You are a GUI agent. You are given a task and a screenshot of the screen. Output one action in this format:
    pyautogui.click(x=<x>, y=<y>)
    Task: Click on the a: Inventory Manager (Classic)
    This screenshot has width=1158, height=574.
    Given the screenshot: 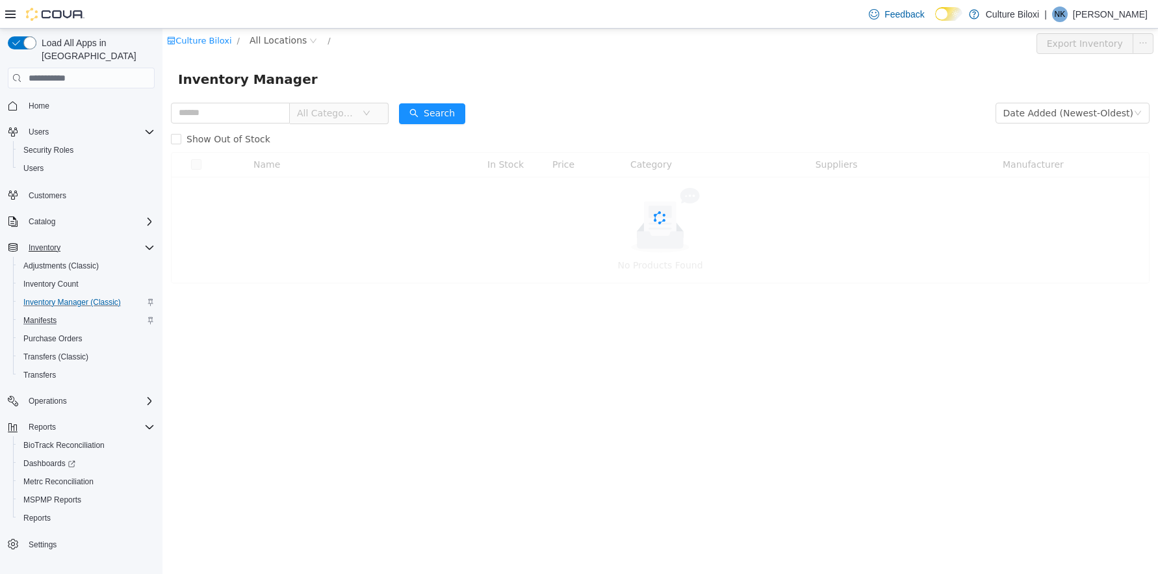 What is the action you would take?
    pyautogui.click(x=72, y=302)
    